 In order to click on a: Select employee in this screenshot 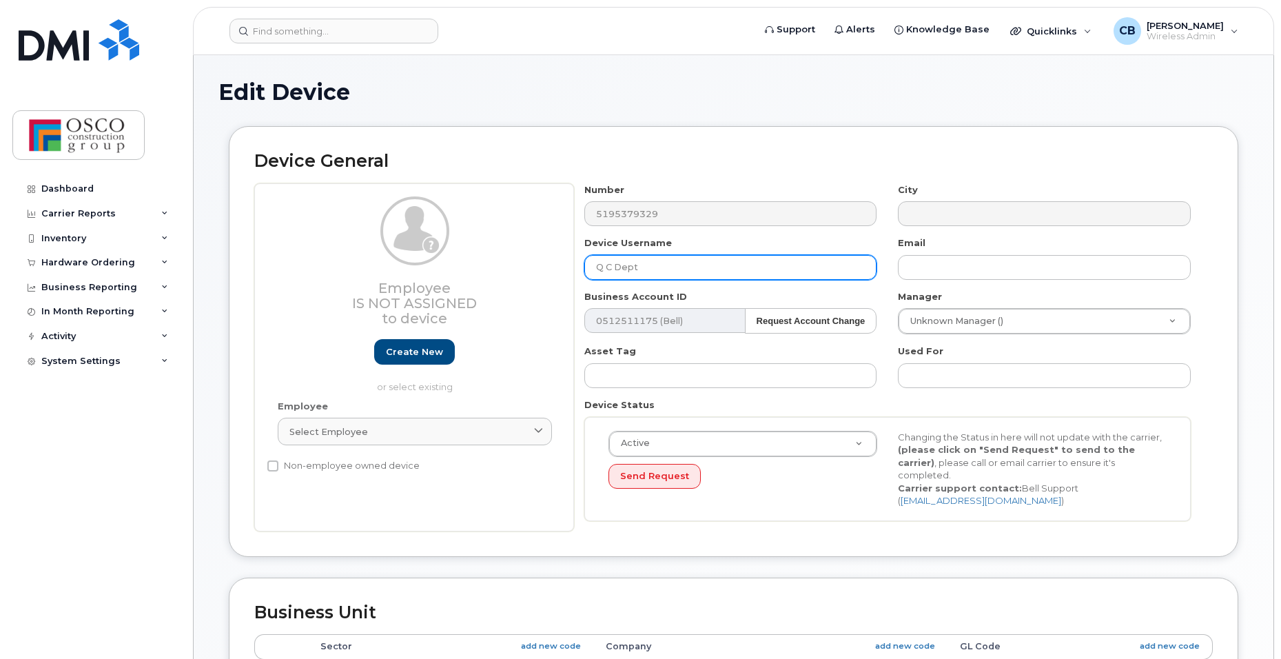, I will do `click(415, 431)`.